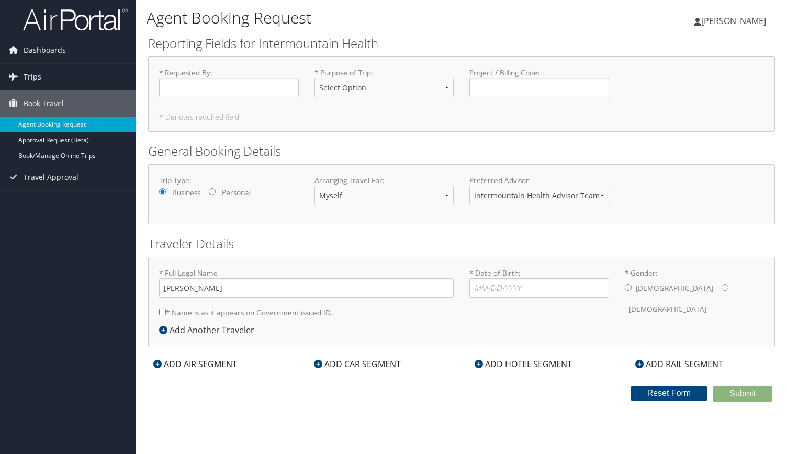 The image size is (787, 454). Describe the element at coordinates (669, 394) in the screenshot. I see `button: Reset Form` at that location.